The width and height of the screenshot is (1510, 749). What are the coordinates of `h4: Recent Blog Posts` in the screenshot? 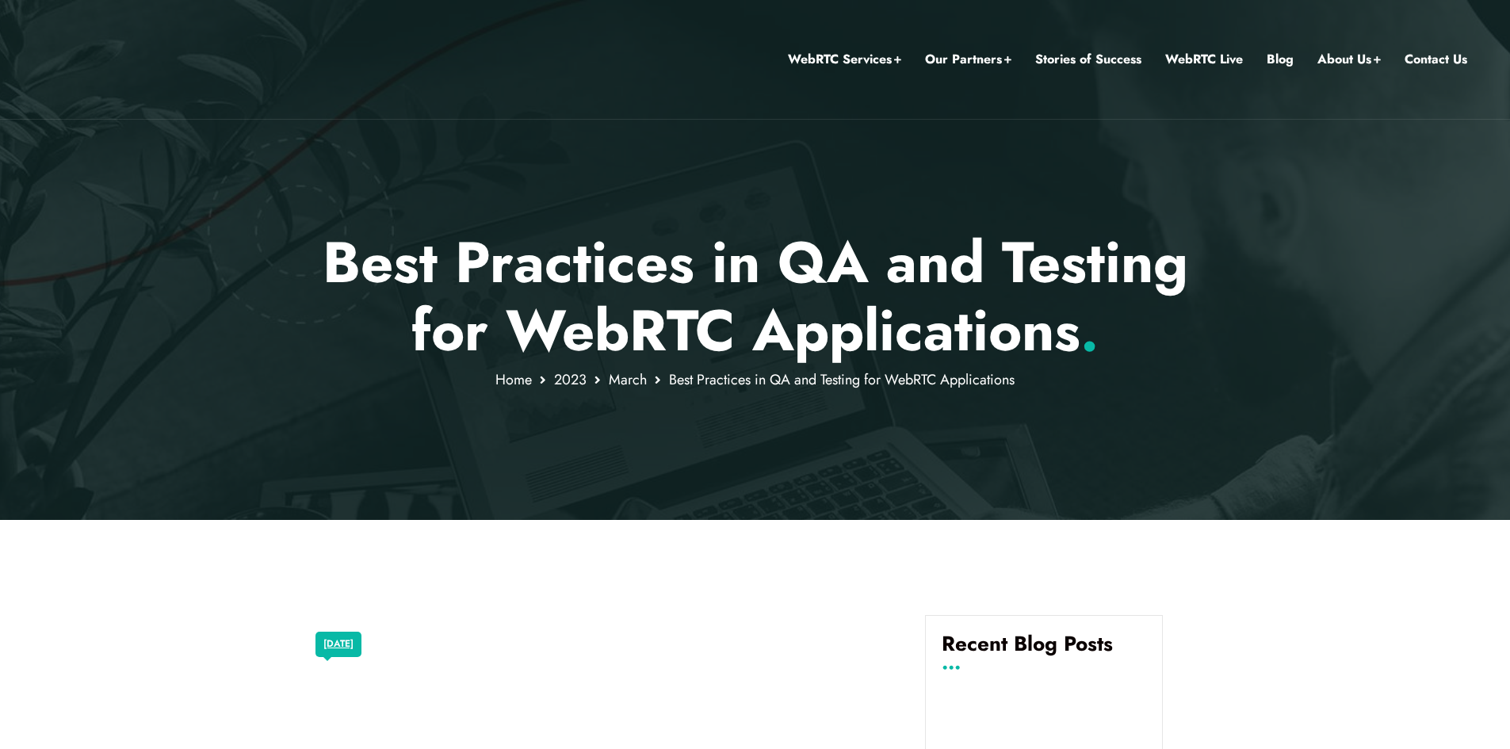 It's located at (1044, 650).